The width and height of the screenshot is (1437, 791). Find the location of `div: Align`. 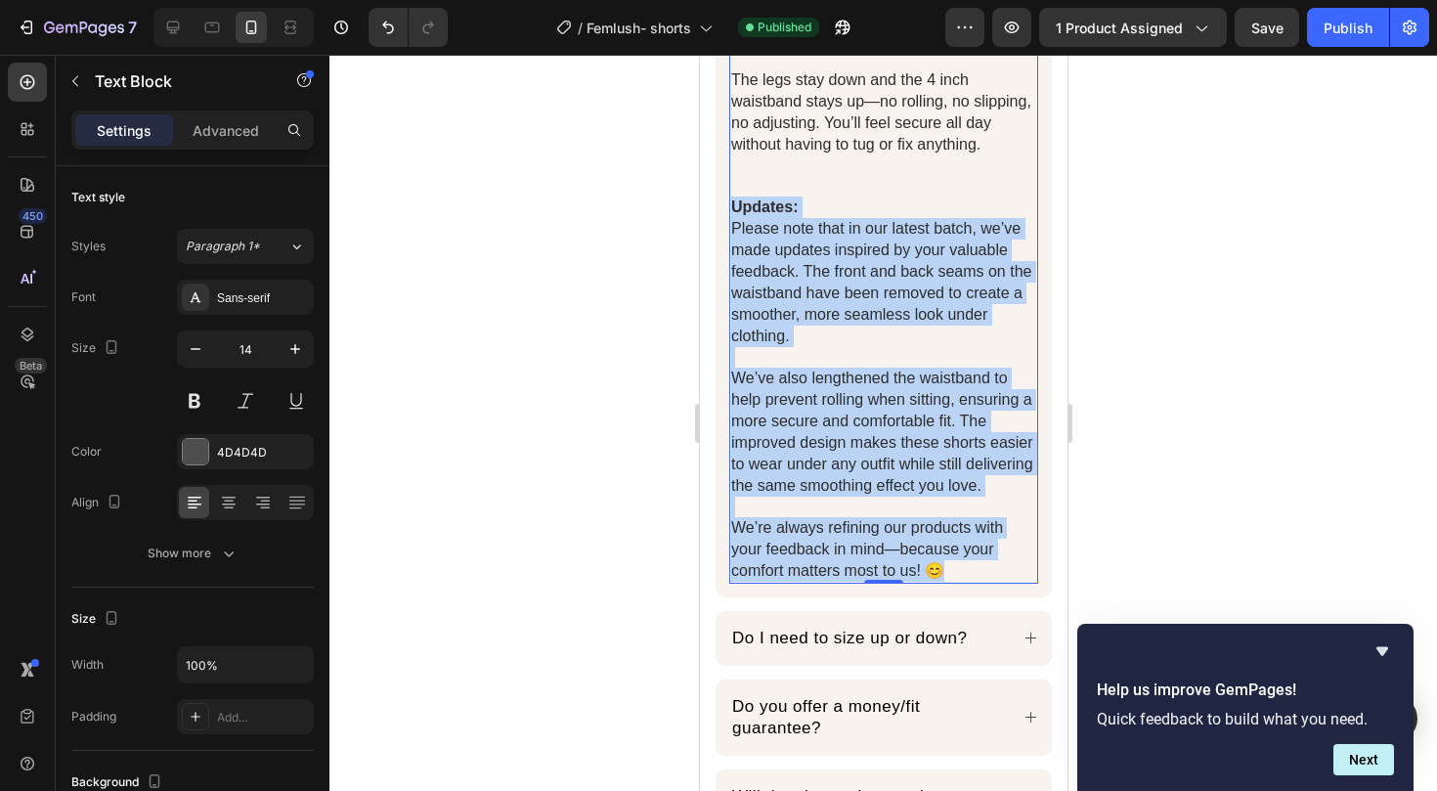

div: Align is located at coordinates (99, 503).